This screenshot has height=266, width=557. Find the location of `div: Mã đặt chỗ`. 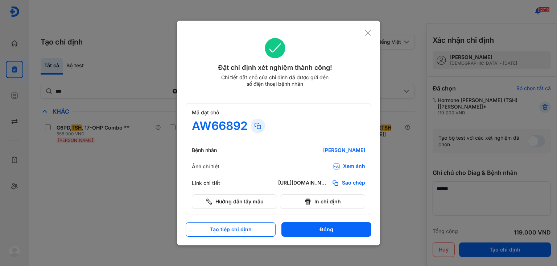

div: Mã đặt chỗ is located at coordinates (278, 113).